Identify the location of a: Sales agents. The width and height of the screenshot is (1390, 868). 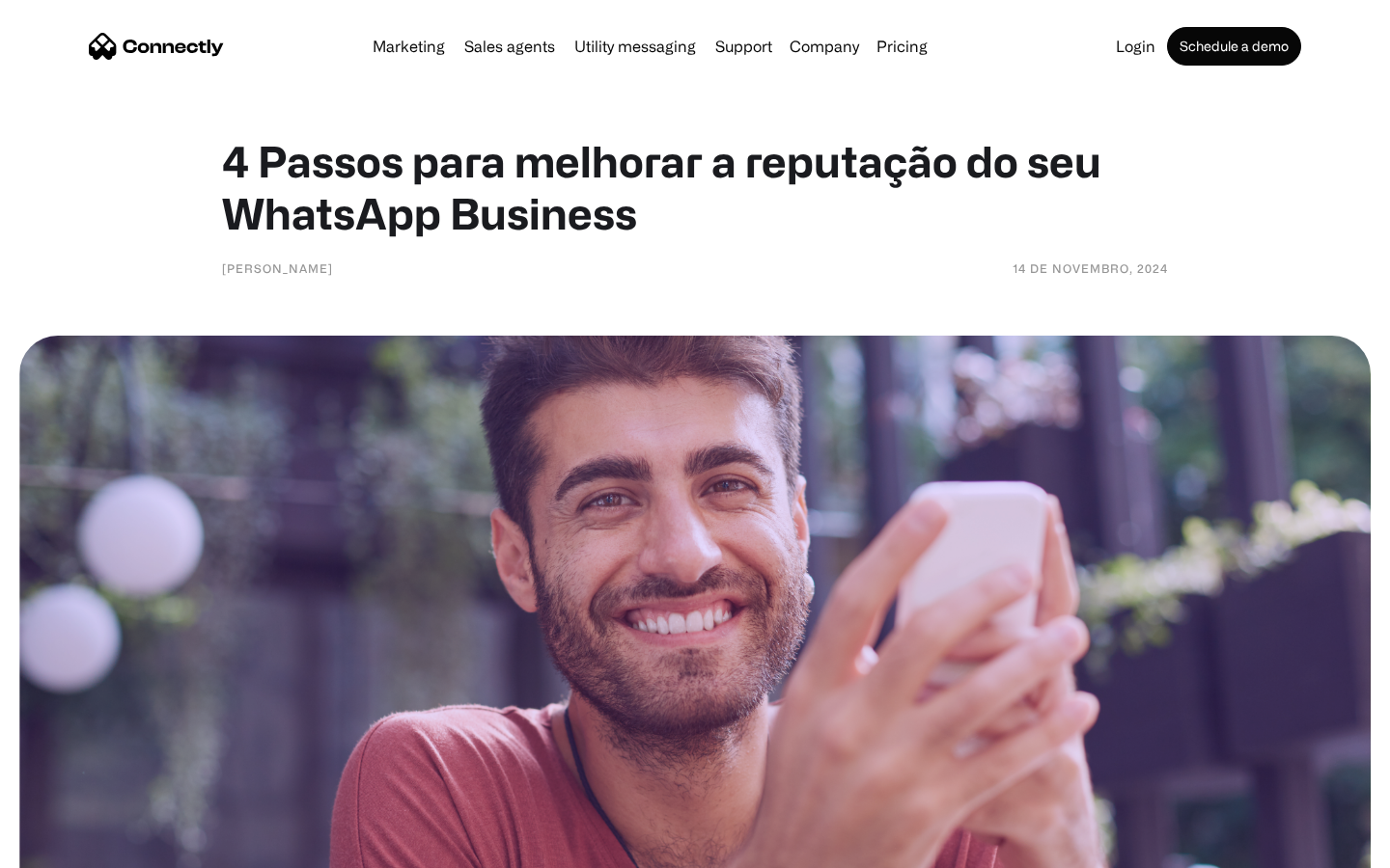
(510, 47).